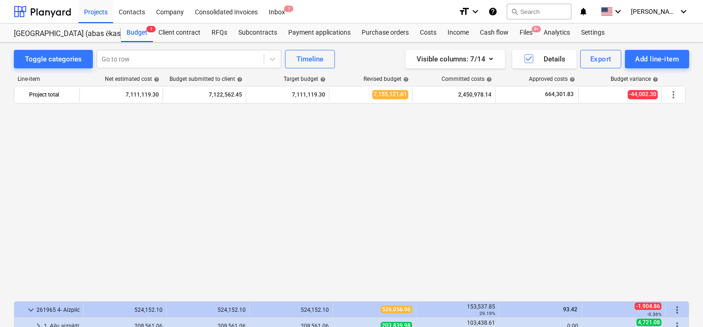  Describe the element at coordinates (319, 33) in the screenshot. I see `a: Payment applications` at that location.